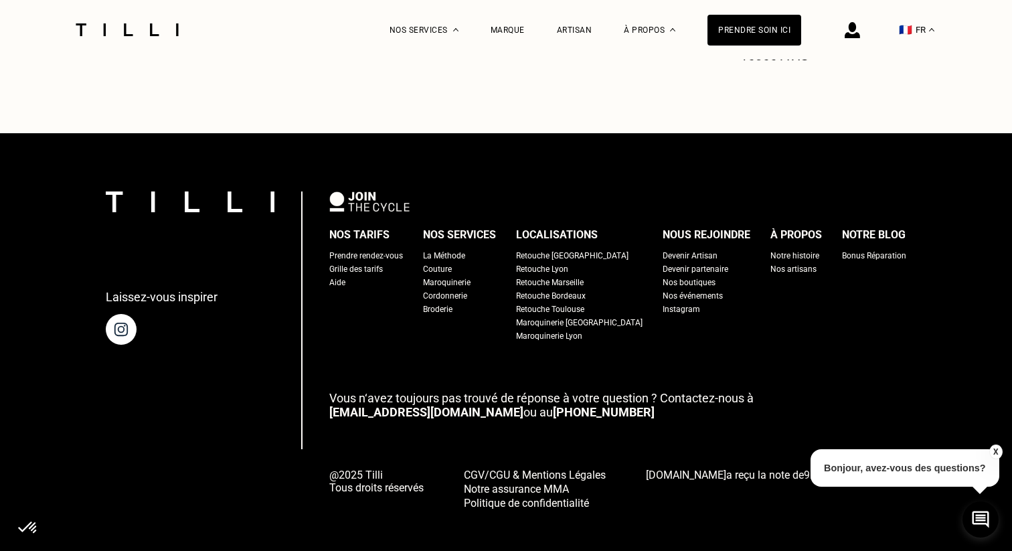 The width and height of the screenshot is (1012, 551). Describe the element at coordinates (507, 30) in the screenshot. I see `div: Marque` at that location.